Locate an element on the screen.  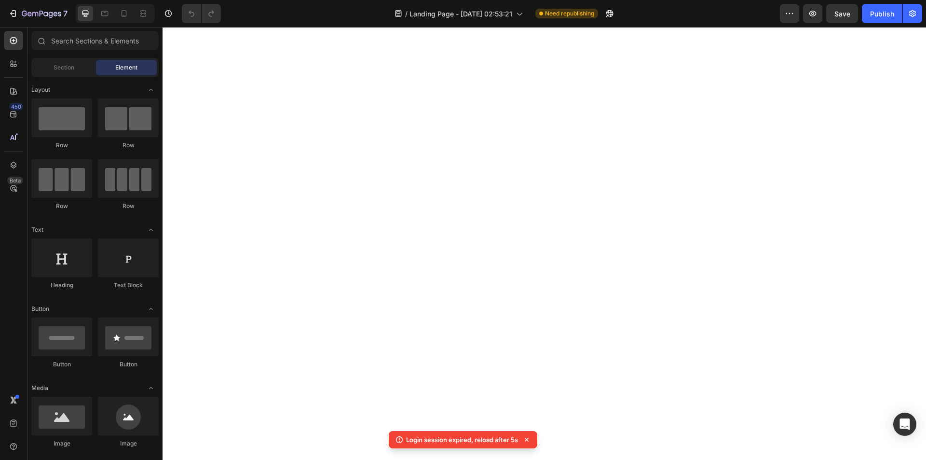
div: Heading is located at coordinates (62, 285).